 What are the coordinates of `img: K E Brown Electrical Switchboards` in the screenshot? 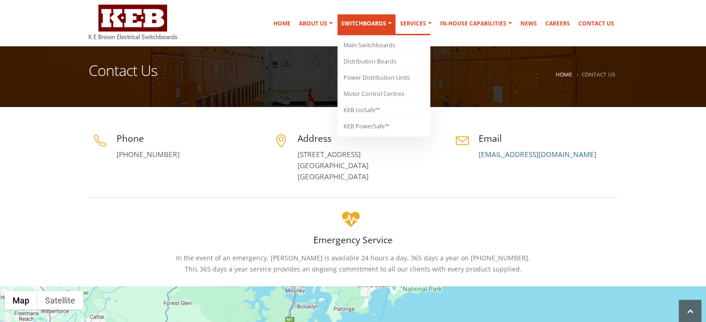 It's located at (133, 22).